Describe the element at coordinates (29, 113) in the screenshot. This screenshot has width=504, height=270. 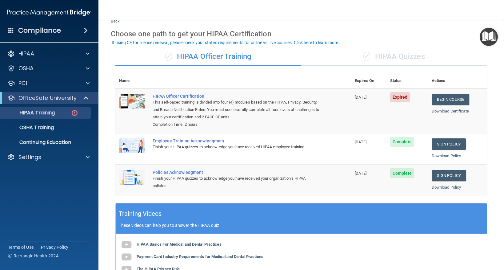
I see `p: HIPAA Training` at that location.